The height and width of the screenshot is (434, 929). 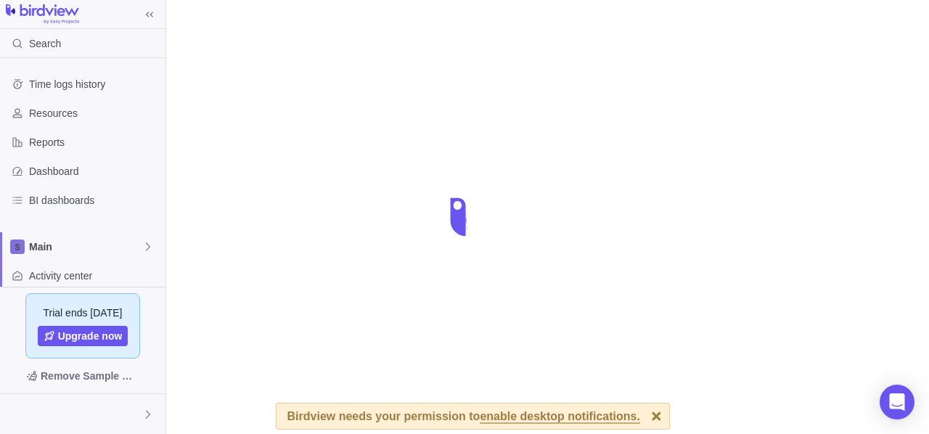 I want to click on span: Activity center, so click(x=94, y=276).